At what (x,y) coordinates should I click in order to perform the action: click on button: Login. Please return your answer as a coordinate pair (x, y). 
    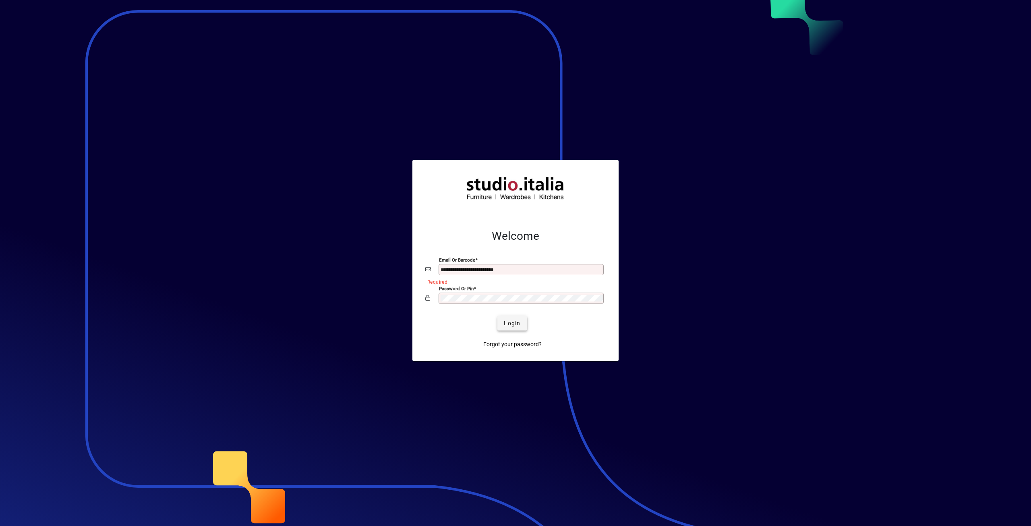
    Looking at the image, I should click on (512, 323).